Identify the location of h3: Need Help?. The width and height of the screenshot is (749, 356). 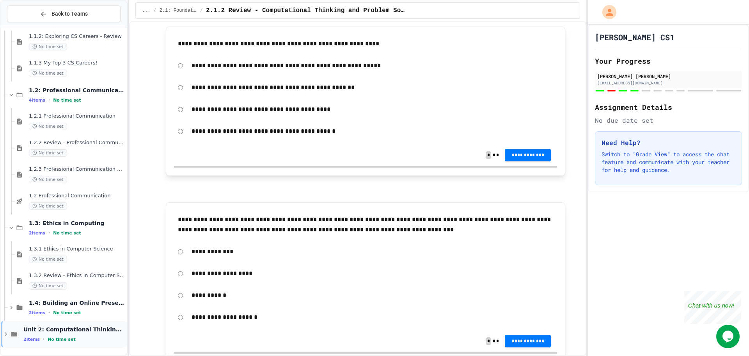
(669, 142).